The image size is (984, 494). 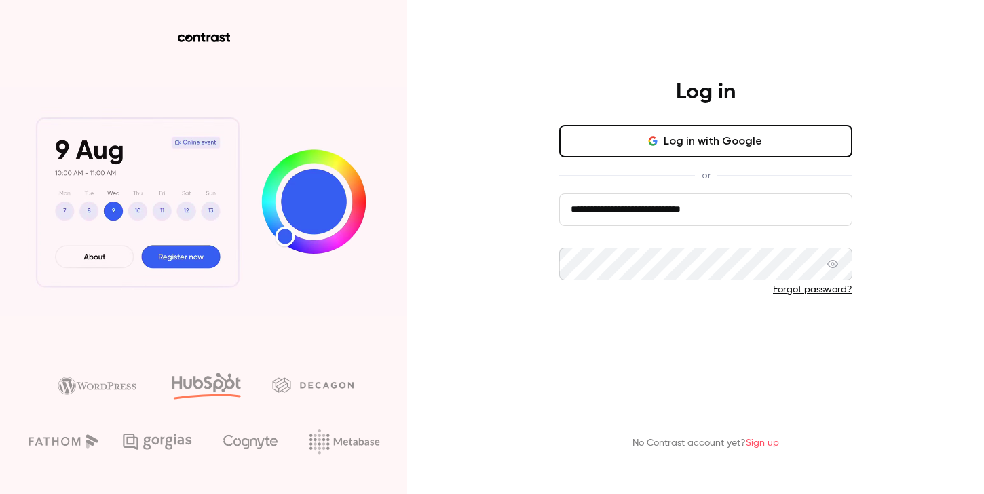 What do you see at coordinates (812, 290) in the screenshot?
I see `a: Forgot password?` at bounding box center [812, 290].